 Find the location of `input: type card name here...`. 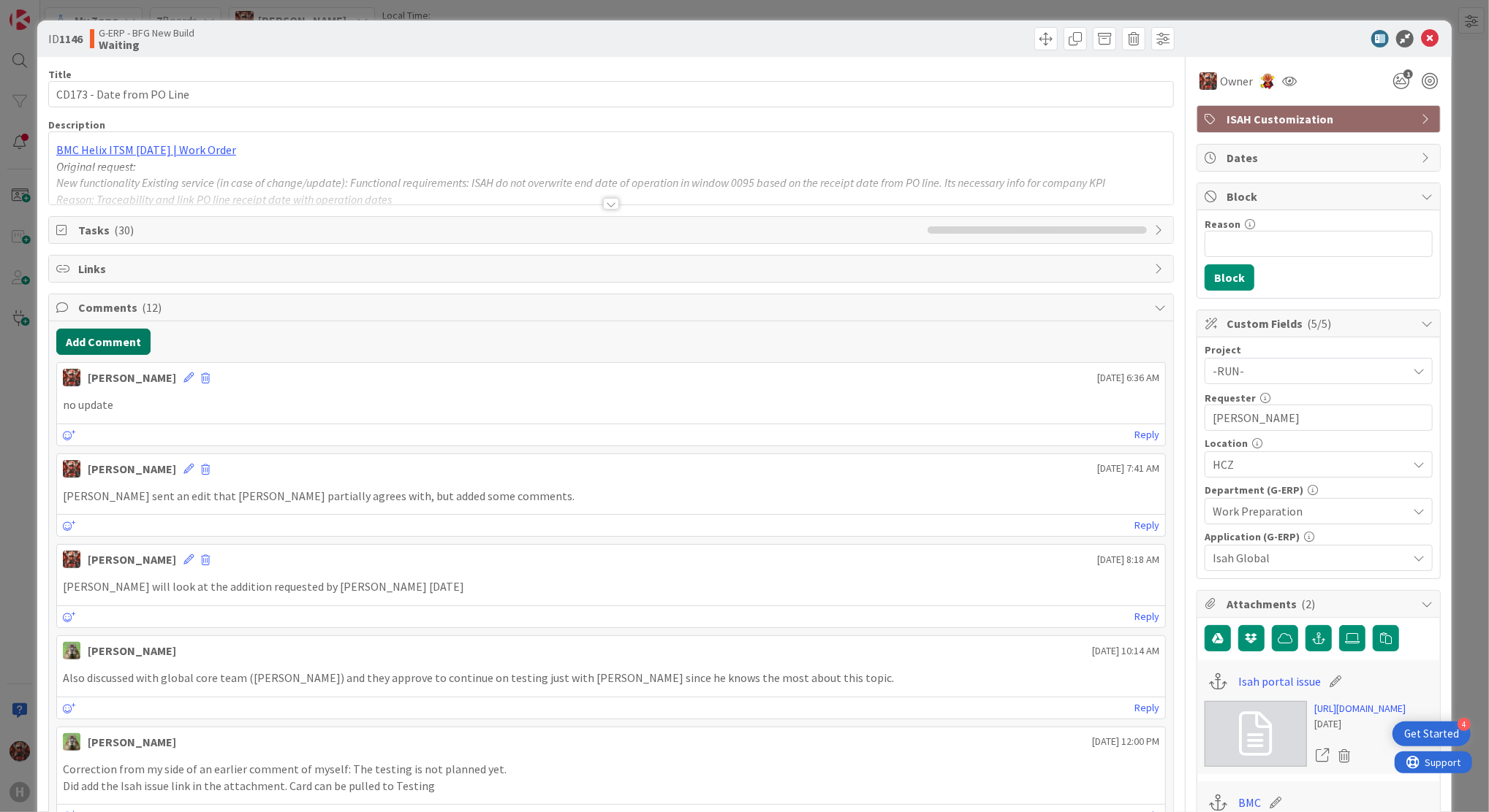

input: type card name here... is located at coordinates (611, 94).